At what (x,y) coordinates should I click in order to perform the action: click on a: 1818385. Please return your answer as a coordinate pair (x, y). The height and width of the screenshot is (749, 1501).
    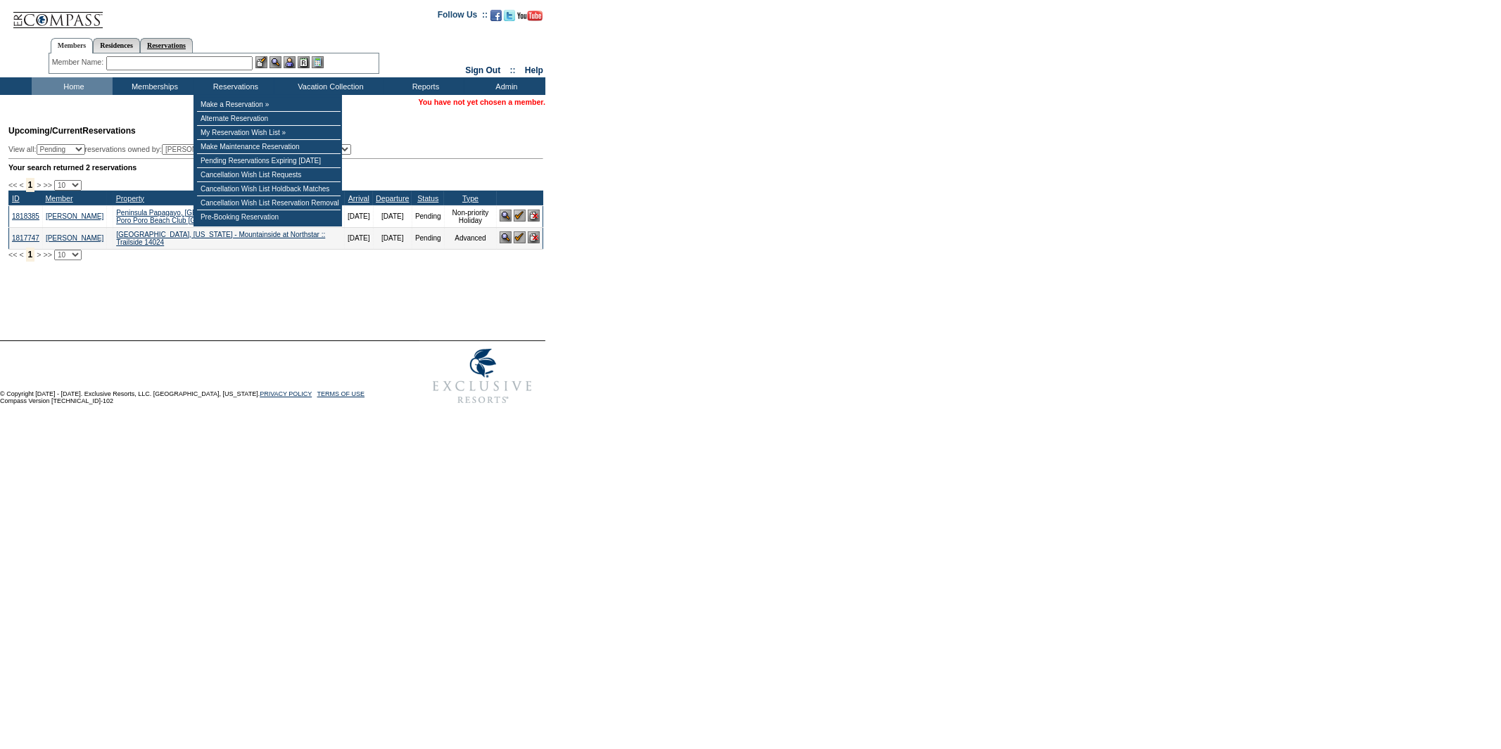
    Looking at the image, I should click on (25, 216).